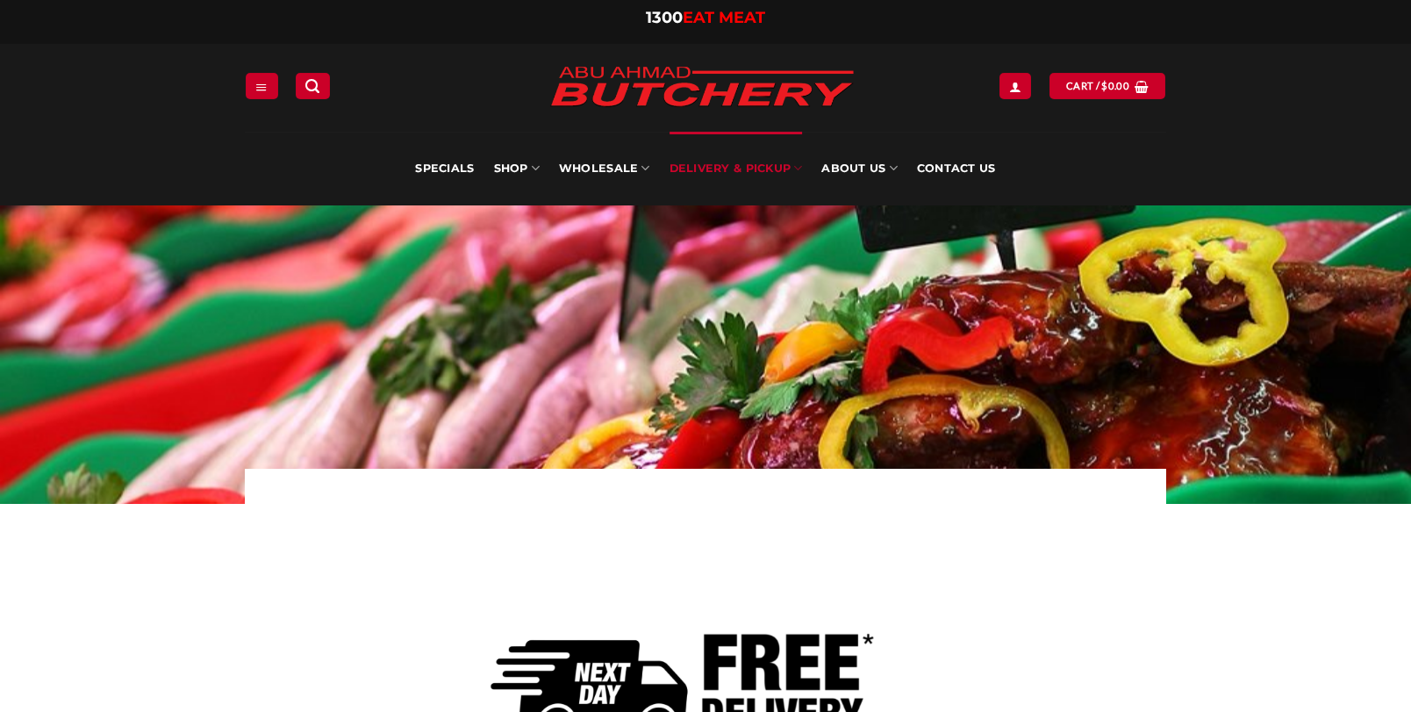 The image size is (1411, 712). I want to click on img: Abu Ahmad Butchery, so click(702, 88).